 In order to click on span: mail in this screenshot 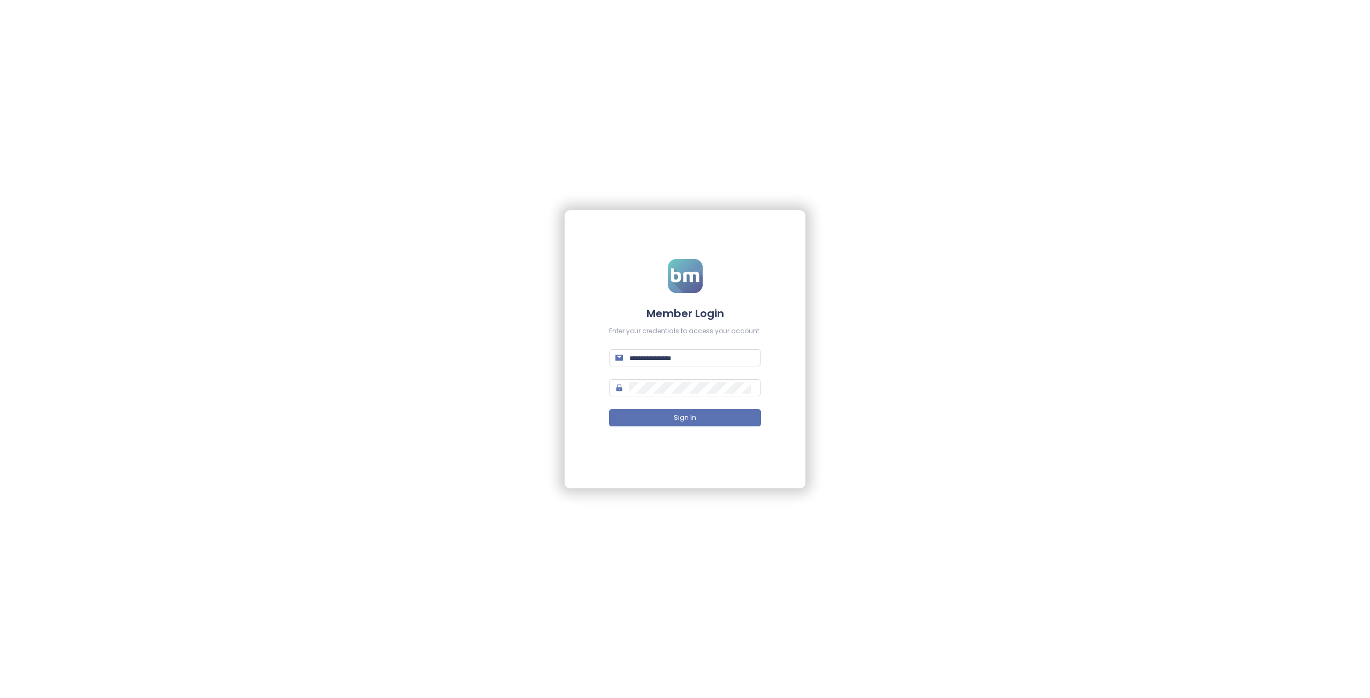, I will do `click(619, 358)`.